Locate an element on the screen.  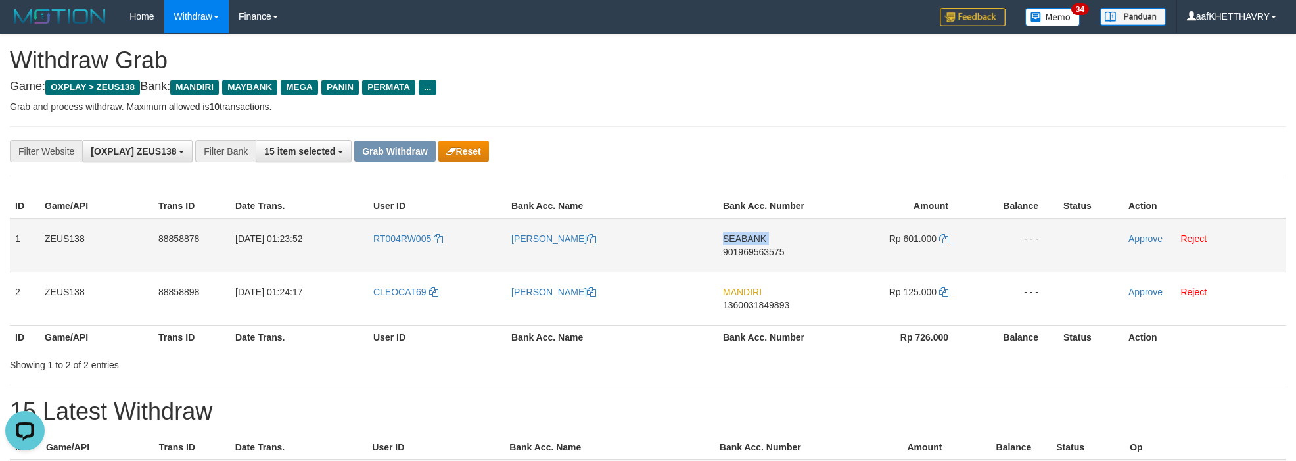
span: Copy 901969563575 to clipboard is located at coordinates (753, 252).